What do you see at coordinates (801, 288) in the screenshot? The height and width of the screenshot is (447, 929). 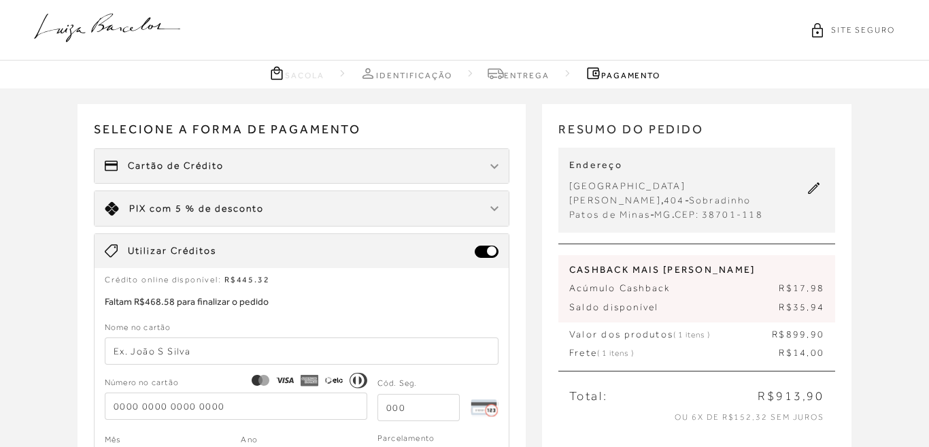 I see `span: R$17,98` at bounding box center [801, 288].